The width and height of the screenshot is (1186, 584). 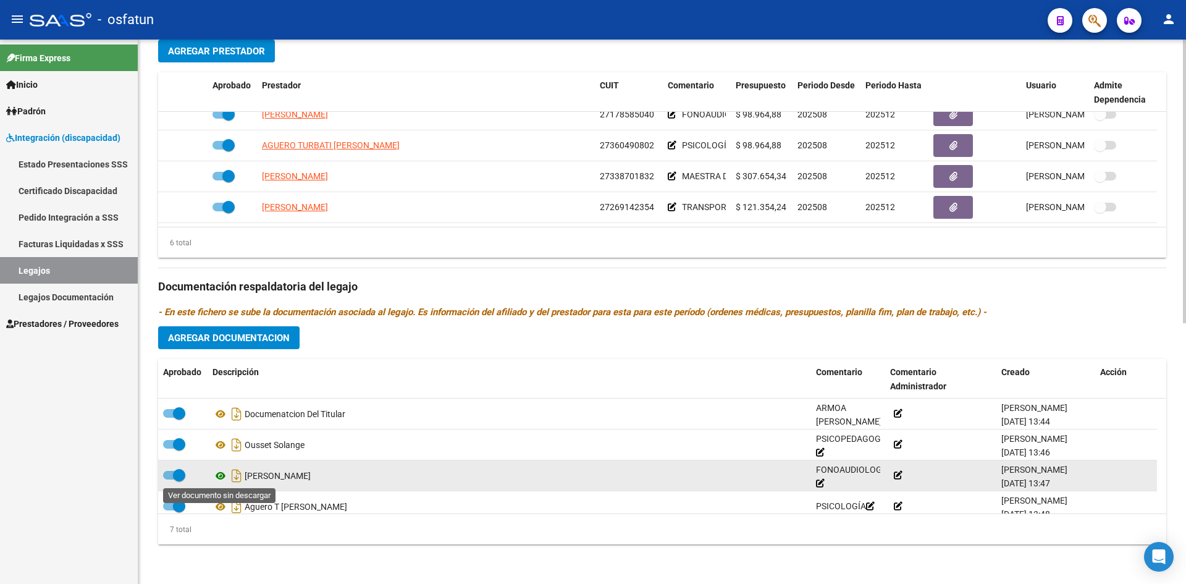 I want to click on button: Agregar Documentacion, so click(x=229, y=337).